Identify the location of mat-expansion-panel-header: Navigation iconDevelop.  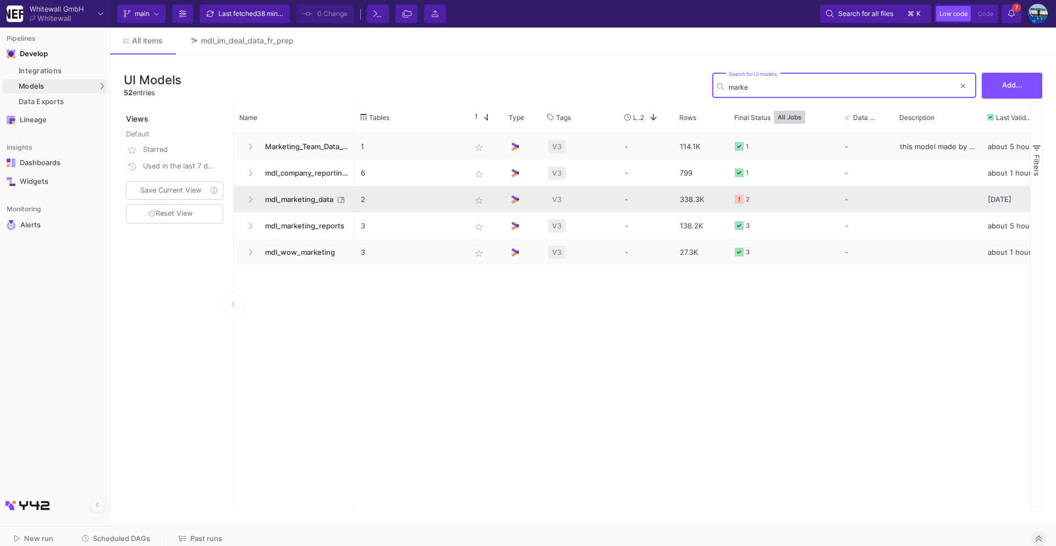
(54, 54).